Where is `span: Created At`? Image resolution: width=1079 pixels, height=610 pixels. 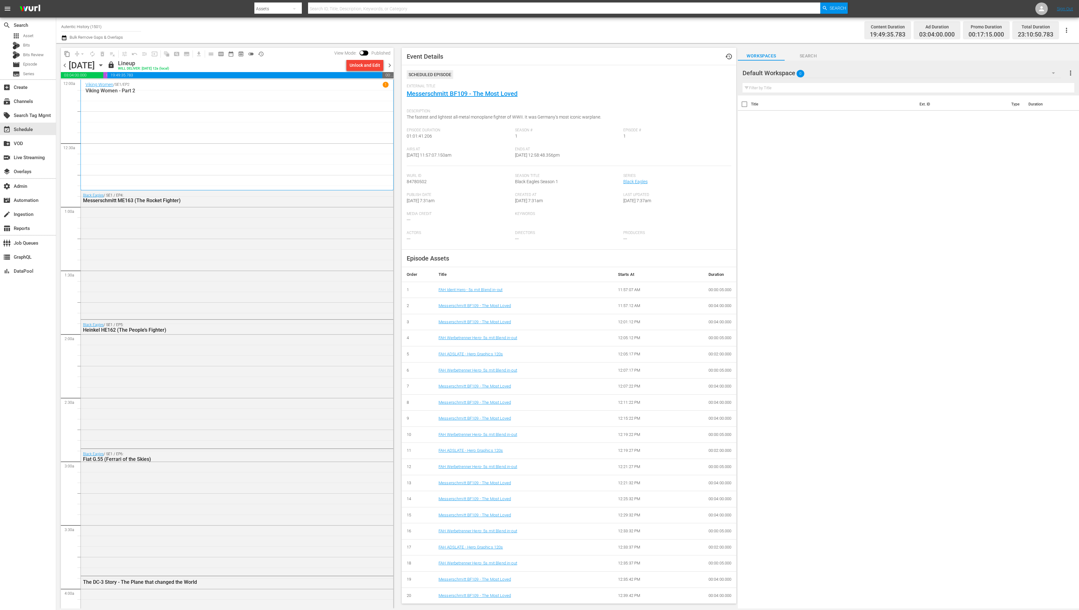
span: Created At is located at coordinates (567, 195).